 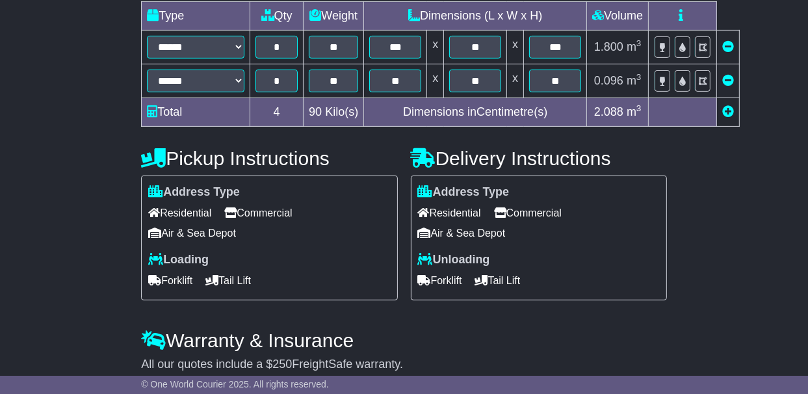 I want to click on span: © One World Courier 2025. All rights reserved., so click(x=235, y=384).